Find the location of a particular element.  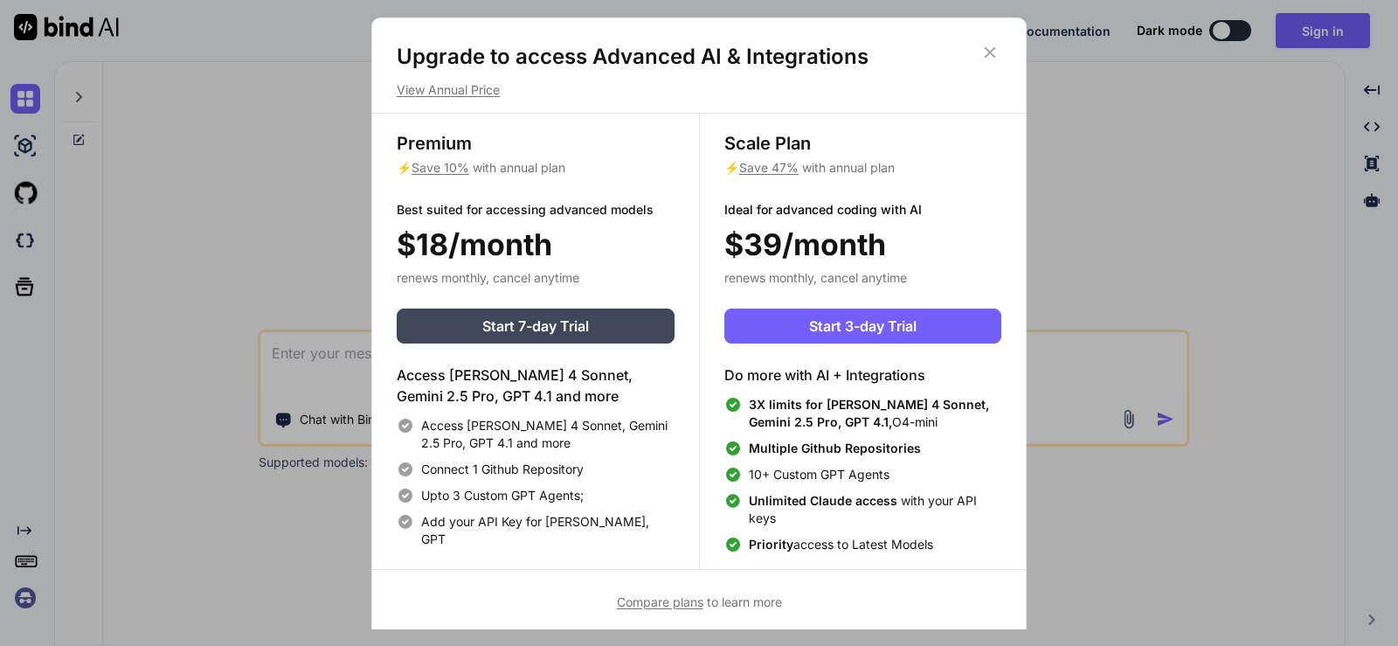

span: 10+ Custom GPT Agents is located at coordinates (819, 475).